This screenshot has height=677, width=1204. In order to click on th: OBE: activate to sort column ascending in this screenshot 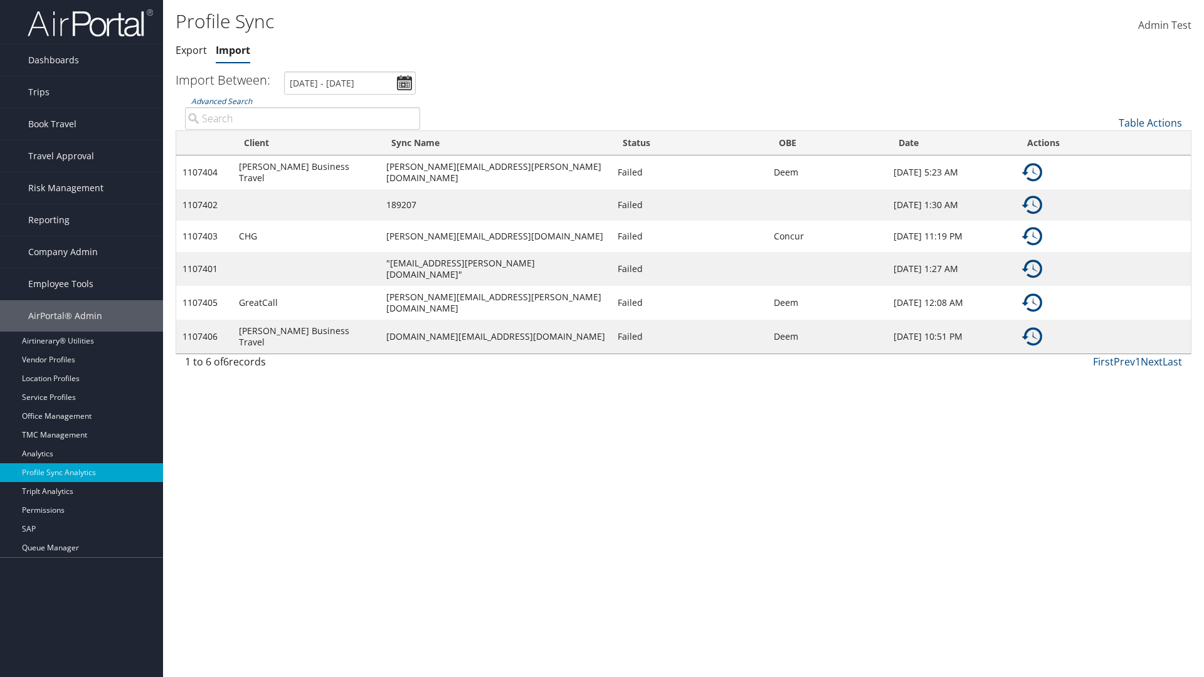, I will do `click(827, 143)`.